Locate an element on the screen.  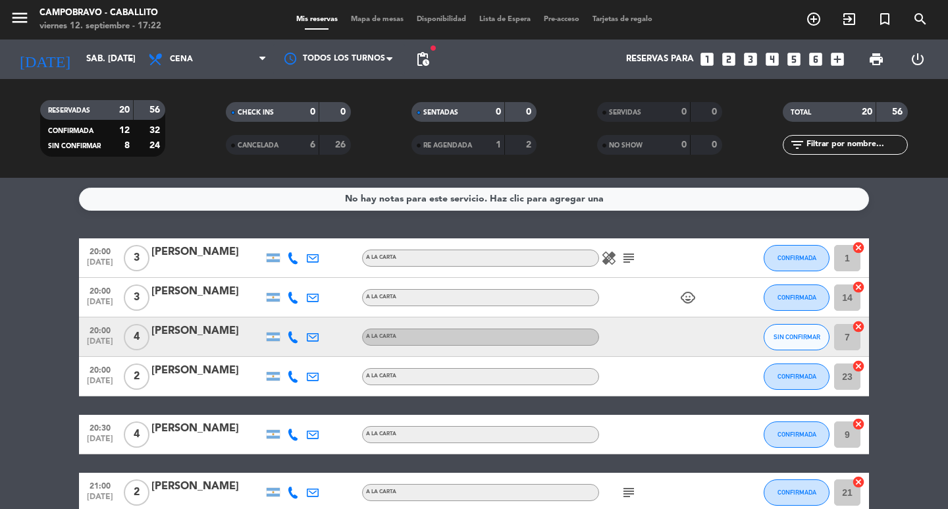
strong: 6 is located at coordinates (313, 145).